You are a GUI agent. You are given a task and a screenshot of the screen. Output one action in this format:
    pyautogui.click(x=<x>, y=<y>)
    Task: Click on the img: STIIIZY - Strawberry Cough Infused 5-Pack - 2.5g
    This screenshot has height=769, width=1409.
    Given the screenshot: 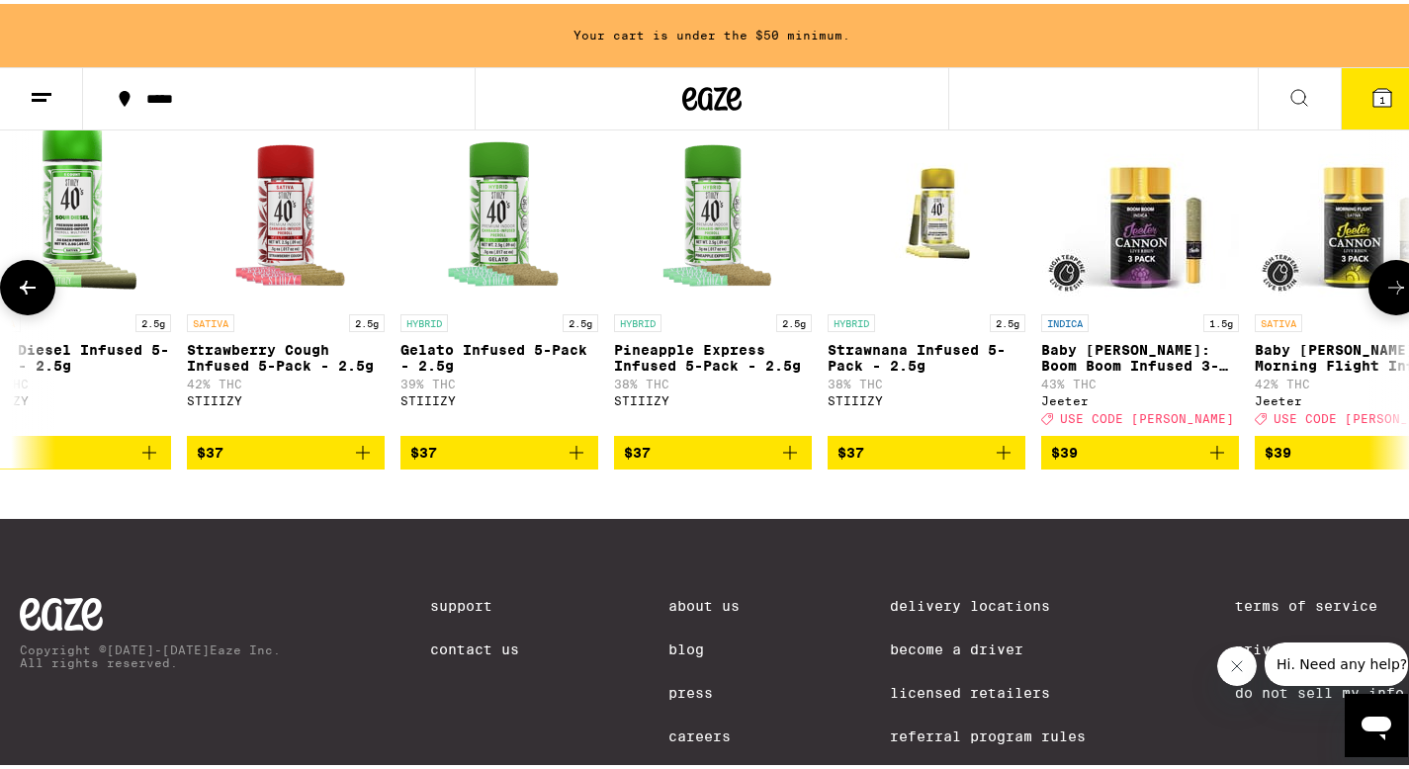 What is the action you would take?
    pyautogui.click(x=286, y=202)
    